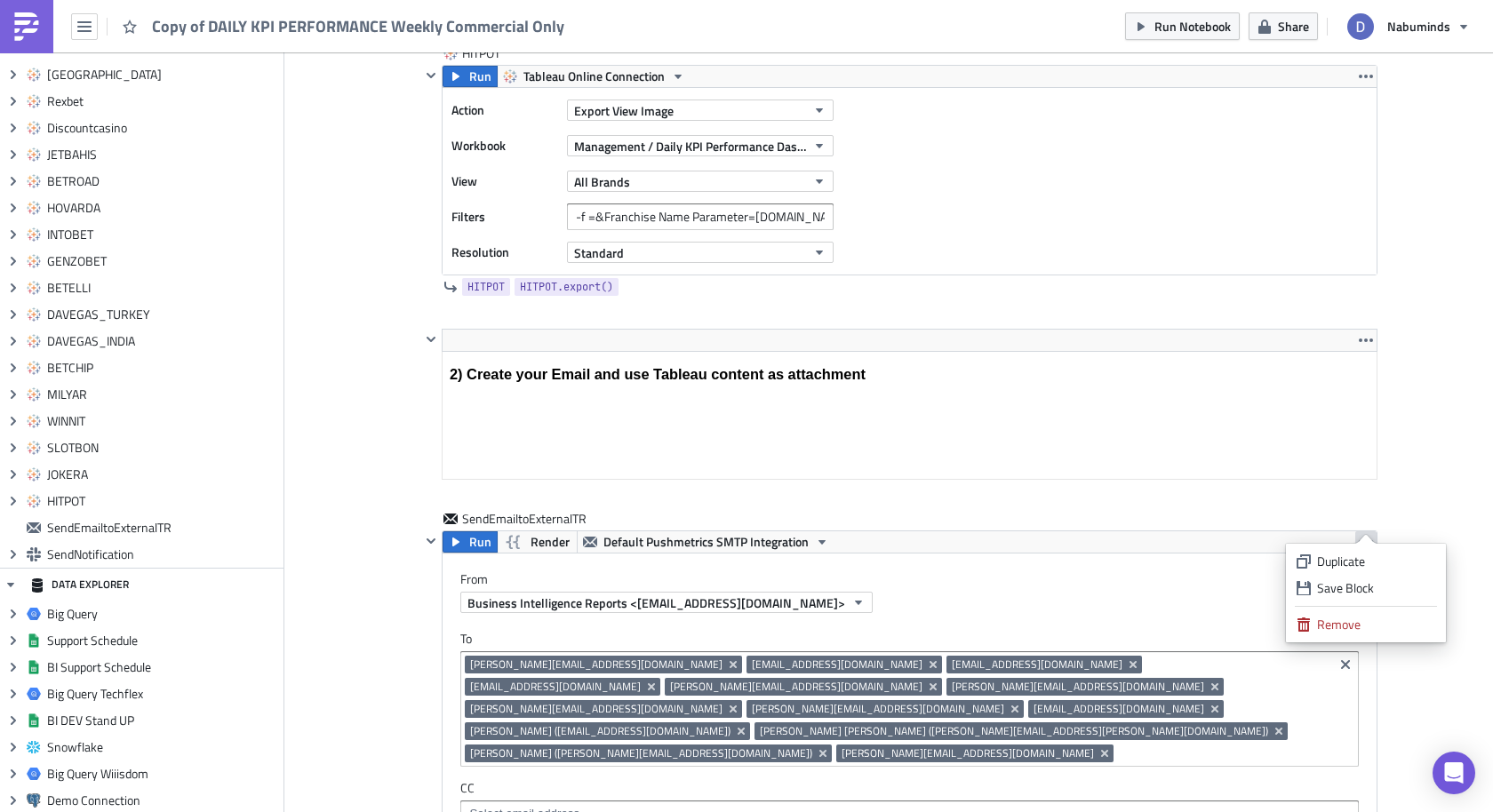 The width and height of the screenshot is (1493, 812). I want to click on span: INTOBET, so click(163, 235).